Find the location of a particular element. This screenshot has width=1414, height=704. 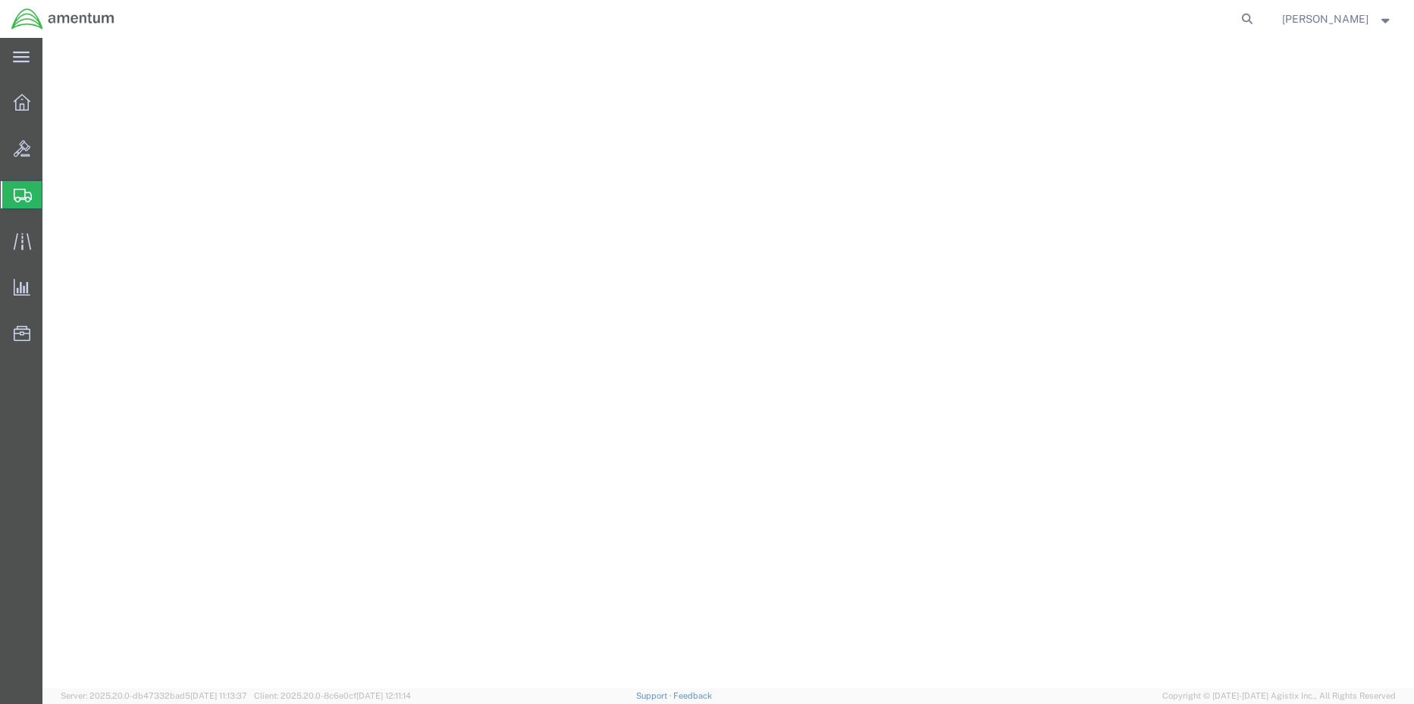

img: logo is located at coordinates (63, 19).